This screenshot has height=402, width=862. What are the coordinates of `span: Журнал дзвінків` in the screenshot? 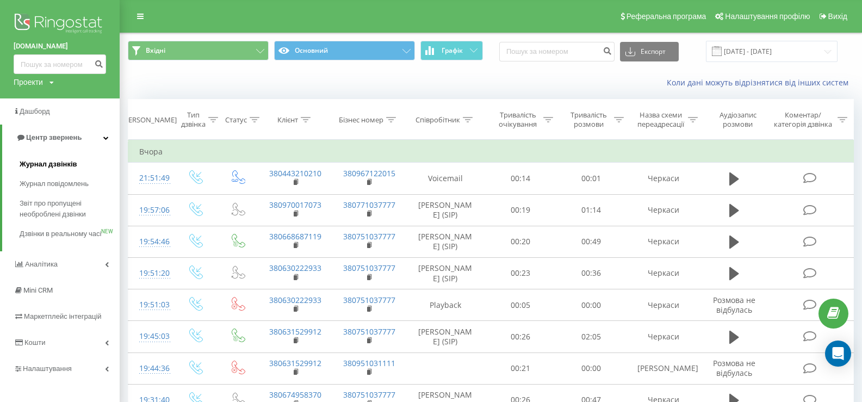 It's located at (48, 164).